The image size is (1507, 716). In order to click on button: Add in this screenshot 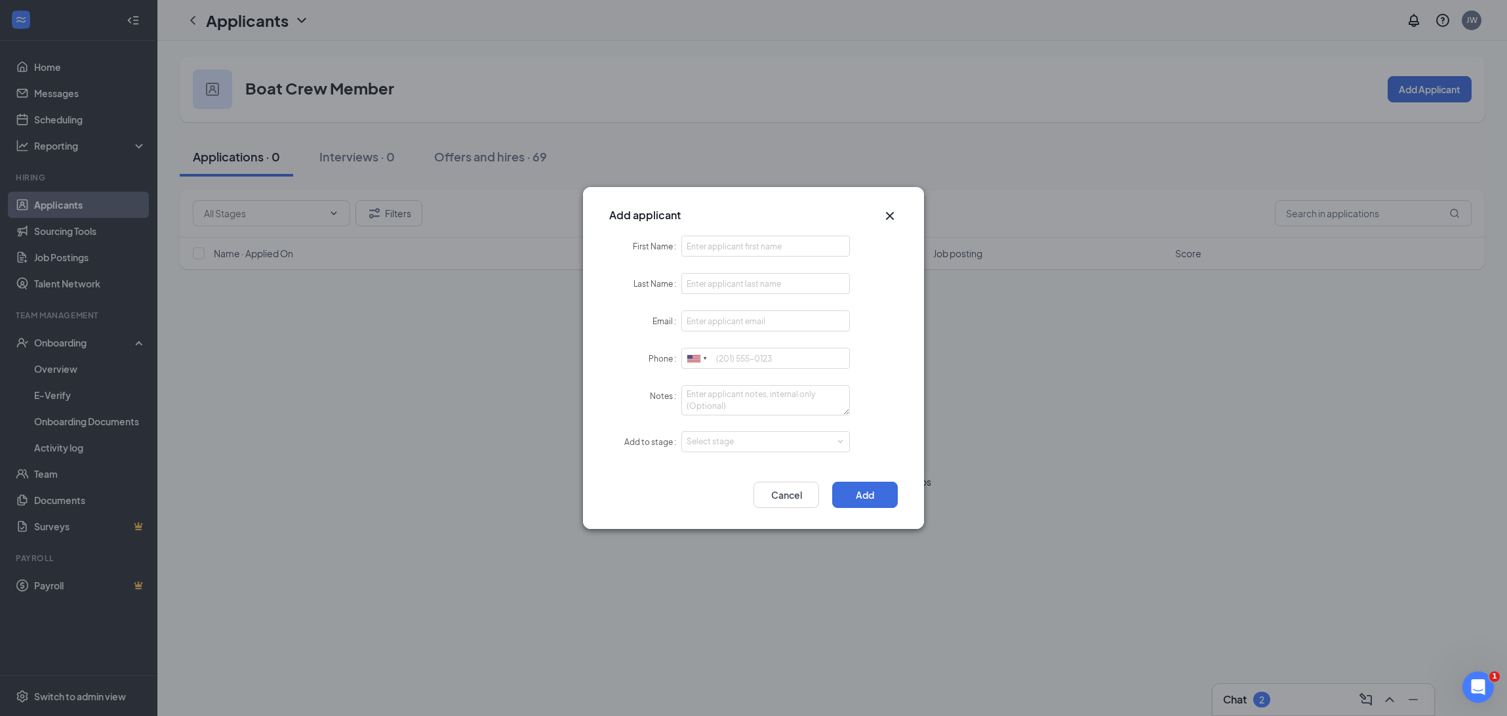, I will do `click(865, 495)`.